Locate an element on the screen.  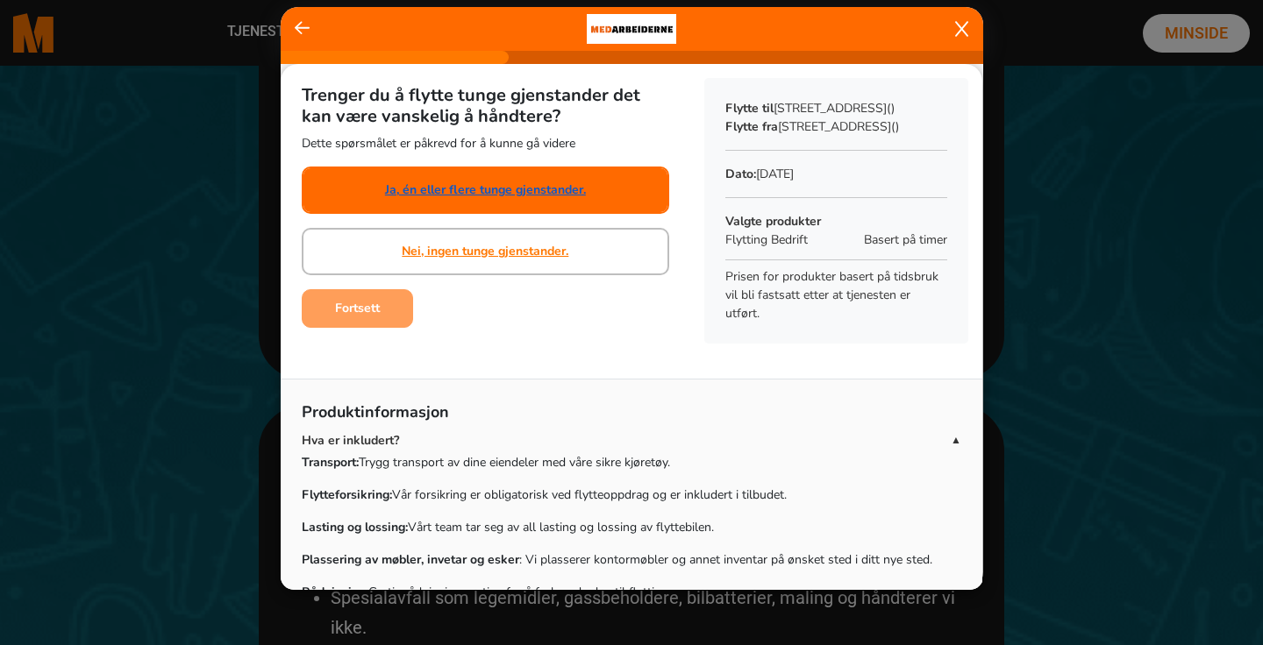
strong: Lasting og lossing: is located at coordinates (354, 527).